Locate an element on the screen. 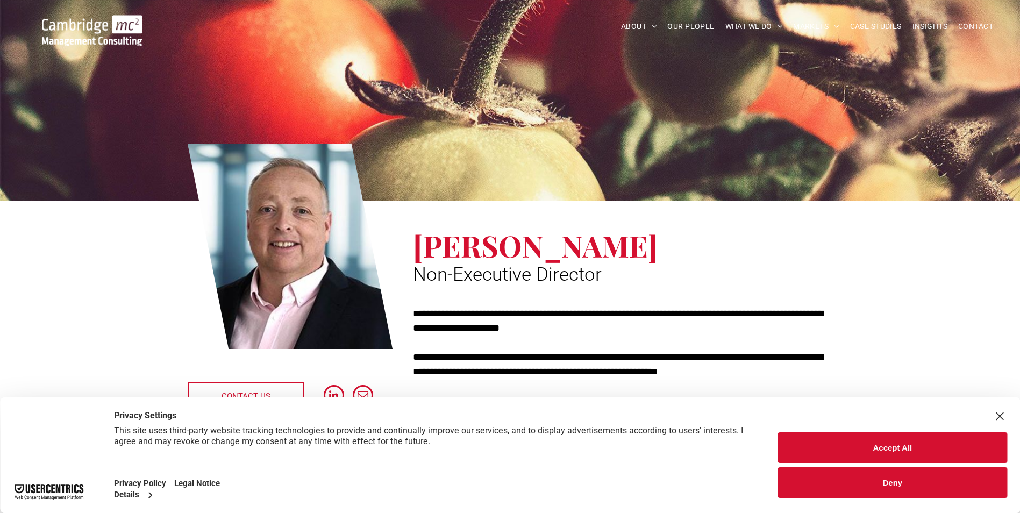 The image size is (1020, 513). a: ABOUT is located at coordinates (639, 26).